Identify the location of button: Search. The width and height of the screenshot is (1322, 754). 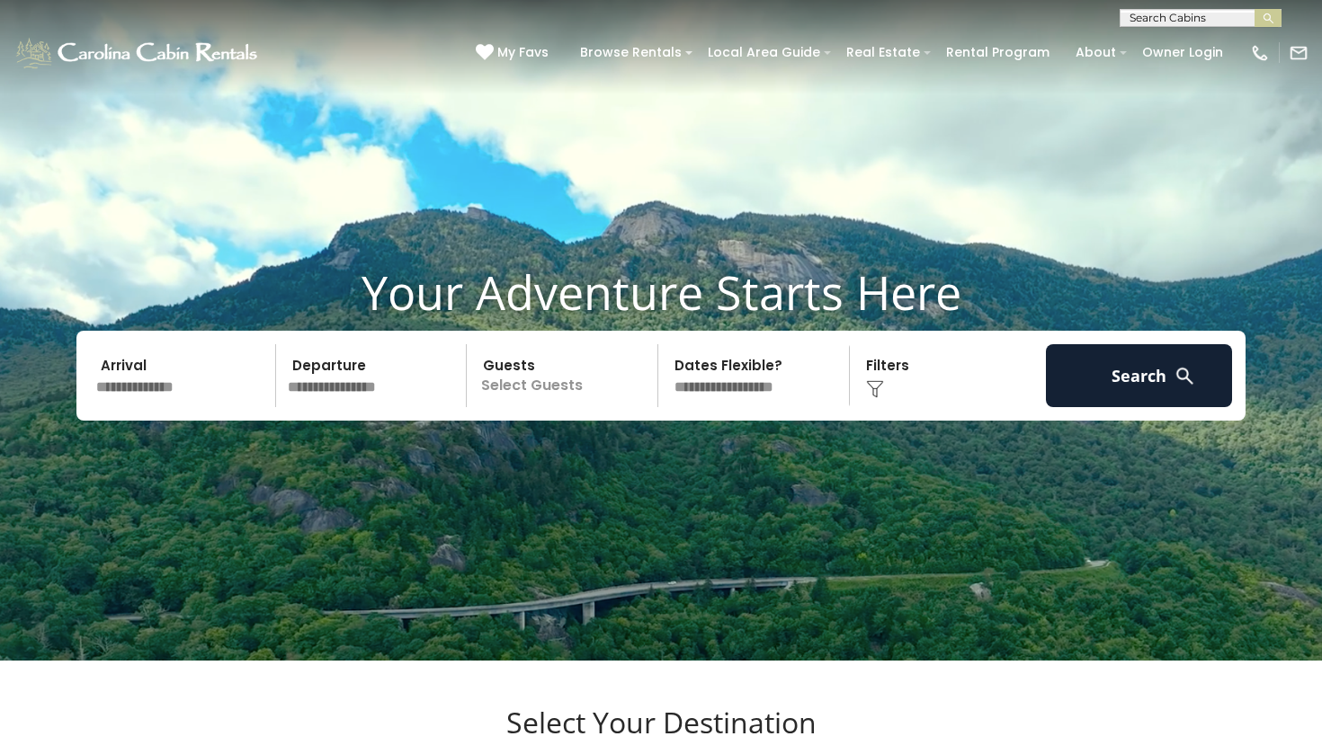
(1138, 376).